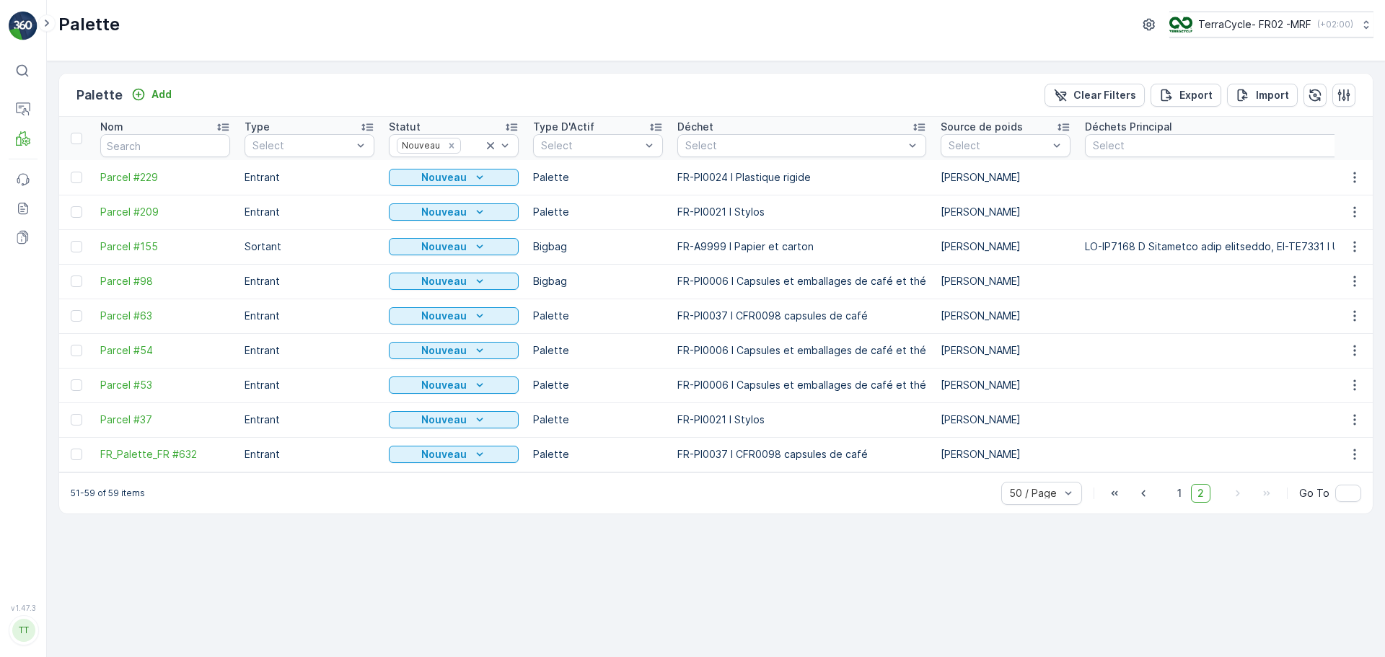  Describe the element at coordinates (1272, 95) in the screenshot. I see `p: Import` at that location.